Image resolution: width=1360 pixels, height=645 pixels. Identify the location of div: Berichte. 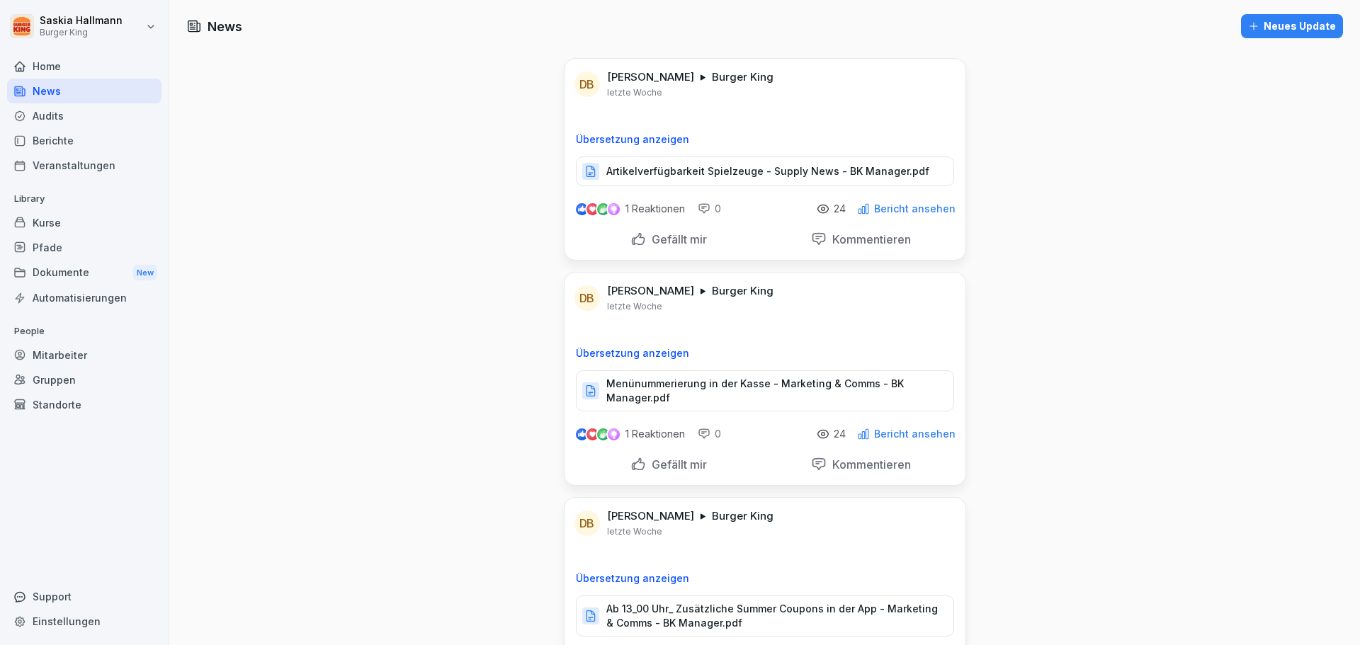
(84, 140).